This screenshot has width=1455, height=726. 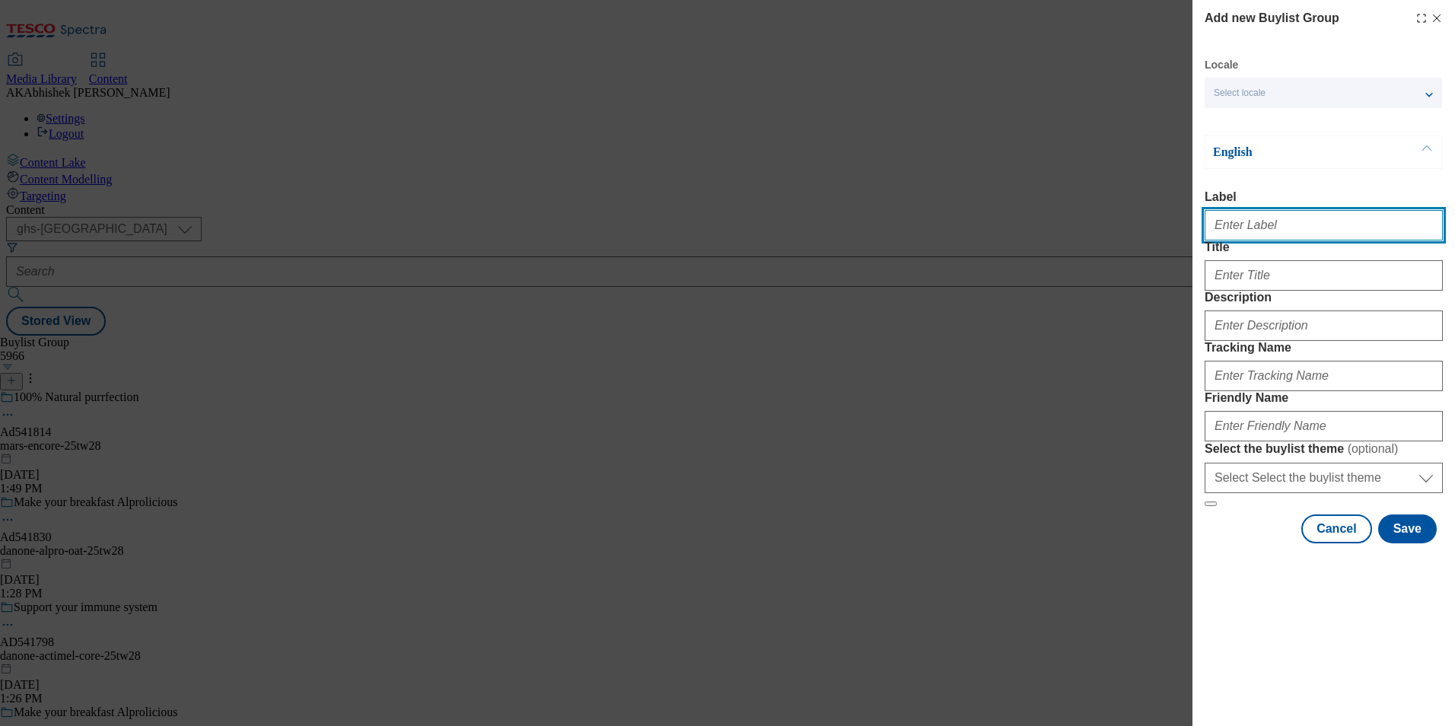 I want to click on label: Locale, so click(x=1221, y=65).